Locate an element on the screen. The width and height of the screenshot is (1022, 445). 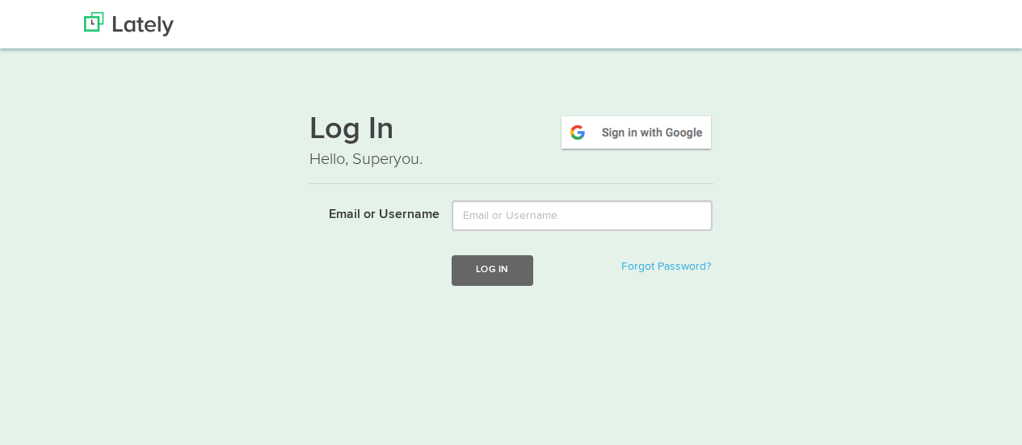
button: Log In is located at coordinates (492, 270).